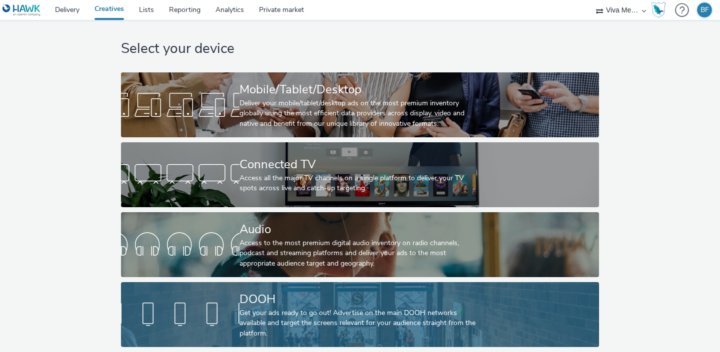  What do you see at coordinates (358, 89) in the screenshot?
I see `div: Mobile/Tablet/Desktop` at bounding box center [358, 89].